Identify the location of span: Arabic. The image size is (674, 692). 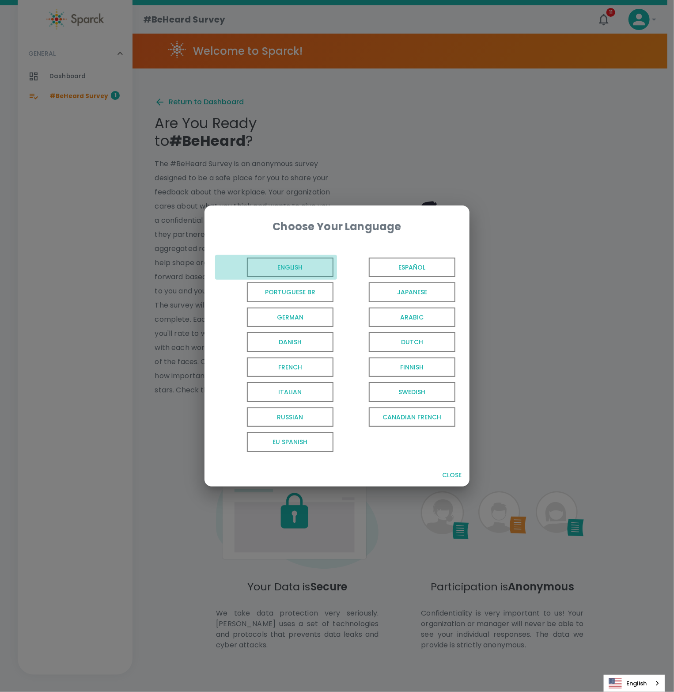
(412, 317).